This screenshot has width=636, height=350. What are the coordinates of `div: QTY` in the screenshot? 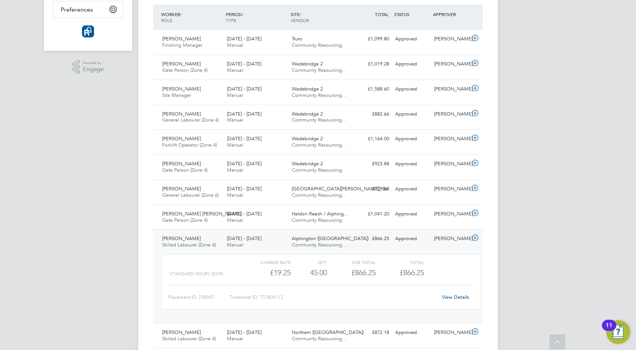 It's located at (309, 262).